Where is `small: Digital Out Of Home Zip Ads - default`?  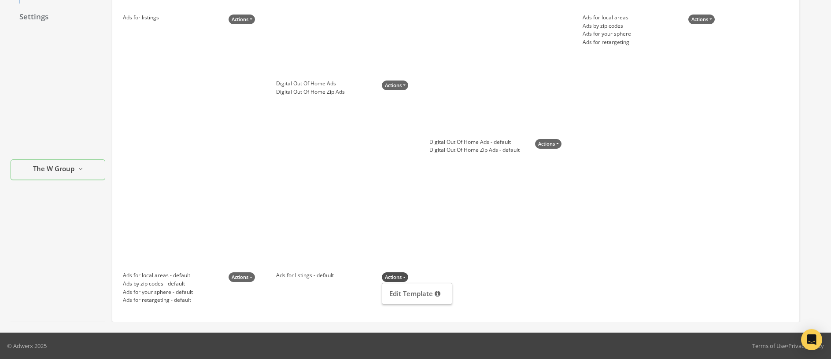
small: Digital Out Of Home Zip Ads - default is located at coordinates (474, 150).